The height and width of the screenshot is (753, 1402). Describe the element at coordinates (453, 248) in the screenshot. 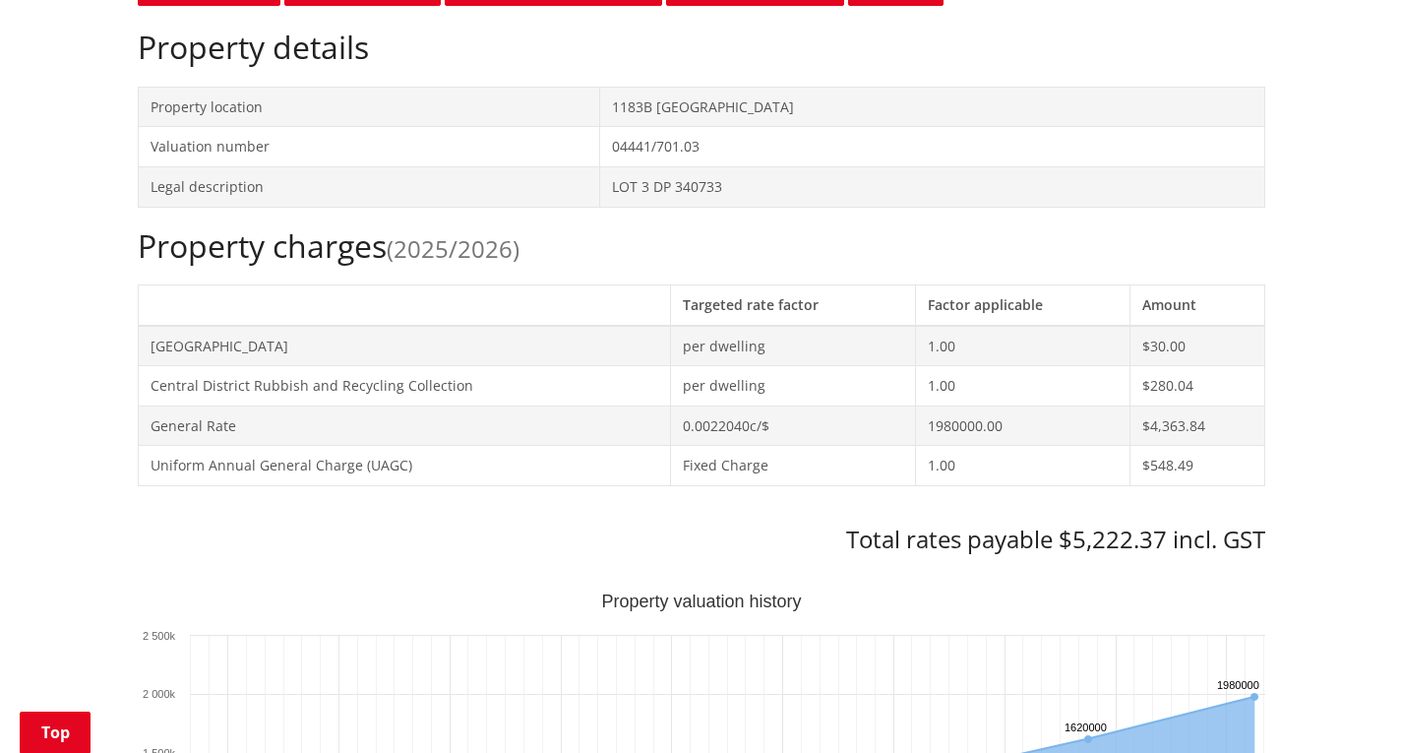

I see `span: (2025/2026)` at that location.